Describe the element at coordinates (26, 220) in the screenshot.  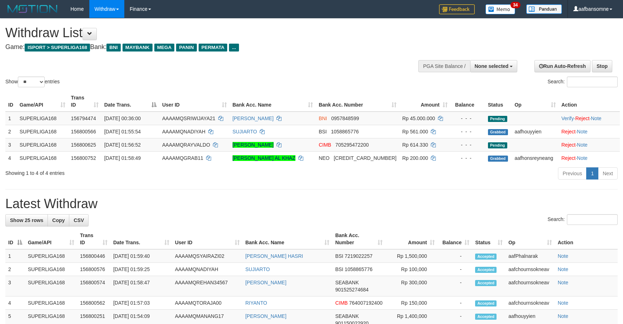
I see `span: Show 25 rows` at that location.